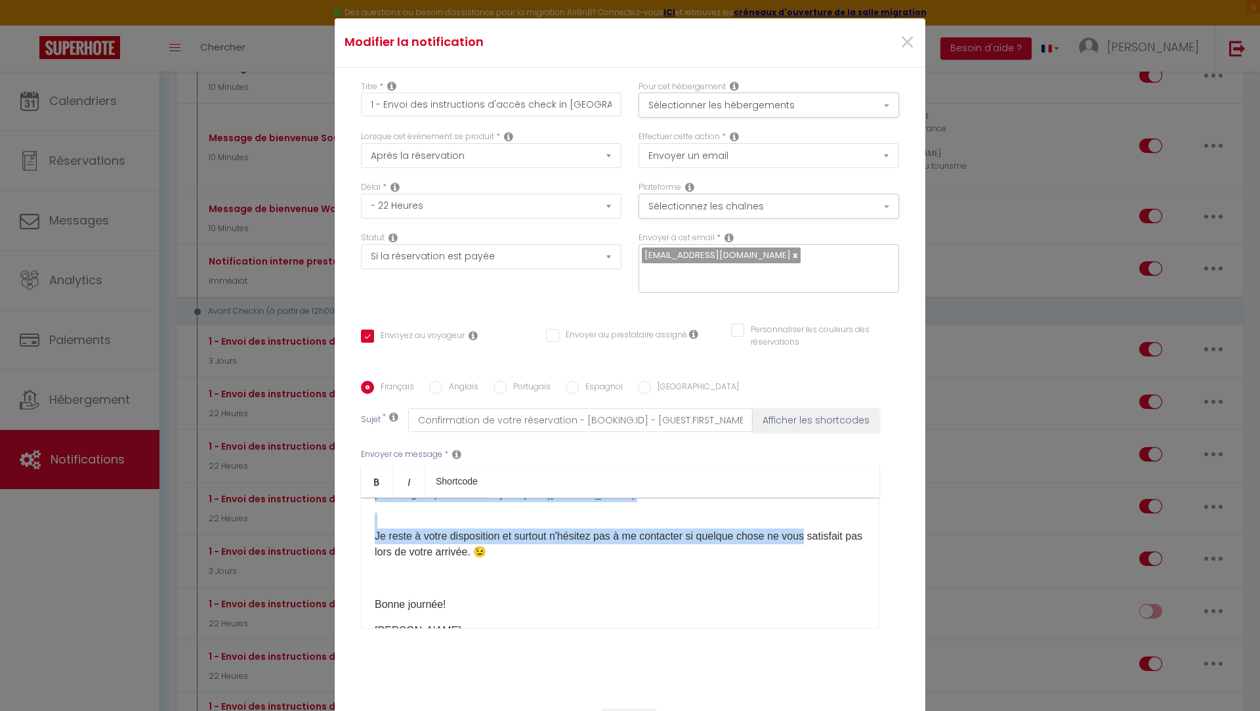 The height and width of the screenshot is (711, 1260). Describe the element at coordinates (457, 481) in the screenshot. I see `a: Shortcode` at that location.